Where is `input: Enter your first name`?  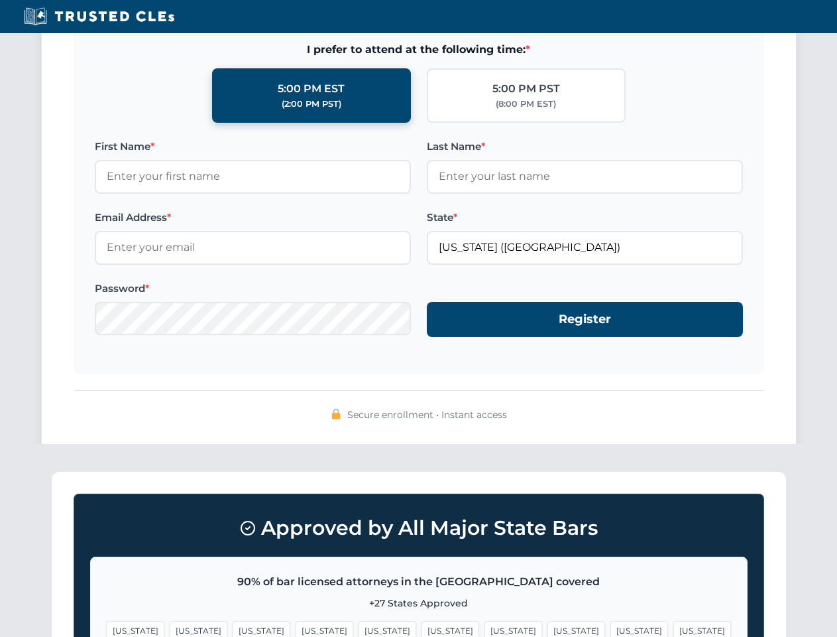 input: Enter your first name is located at coordinates (253, 176).